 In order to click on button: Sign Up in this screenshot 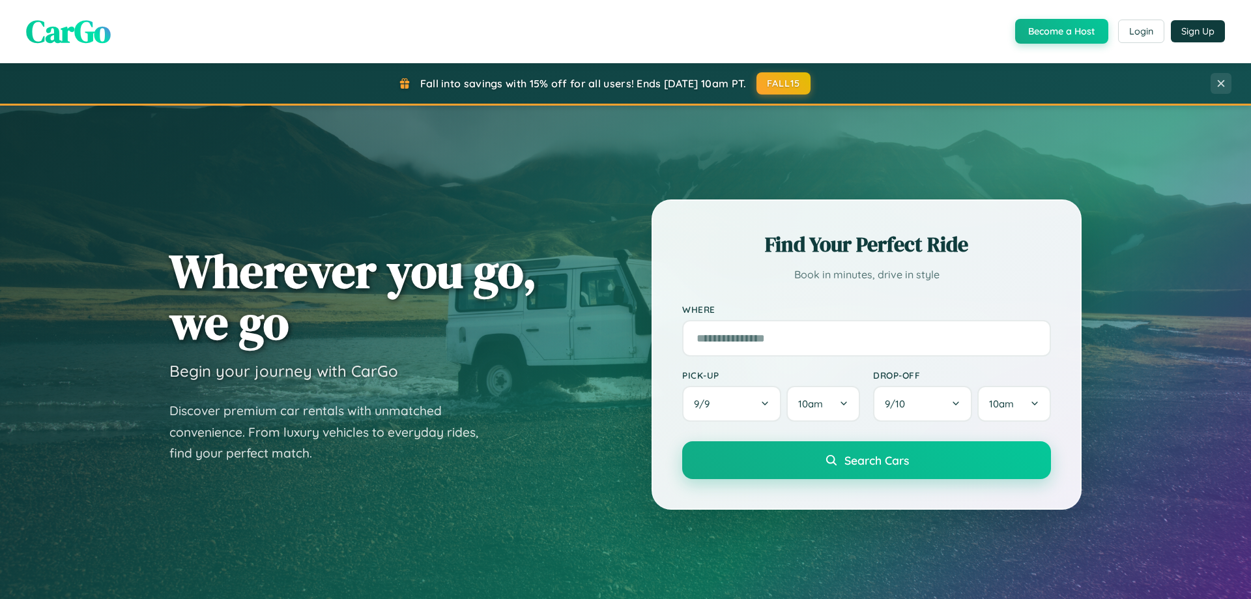, I will do `click(1198, 31)`.